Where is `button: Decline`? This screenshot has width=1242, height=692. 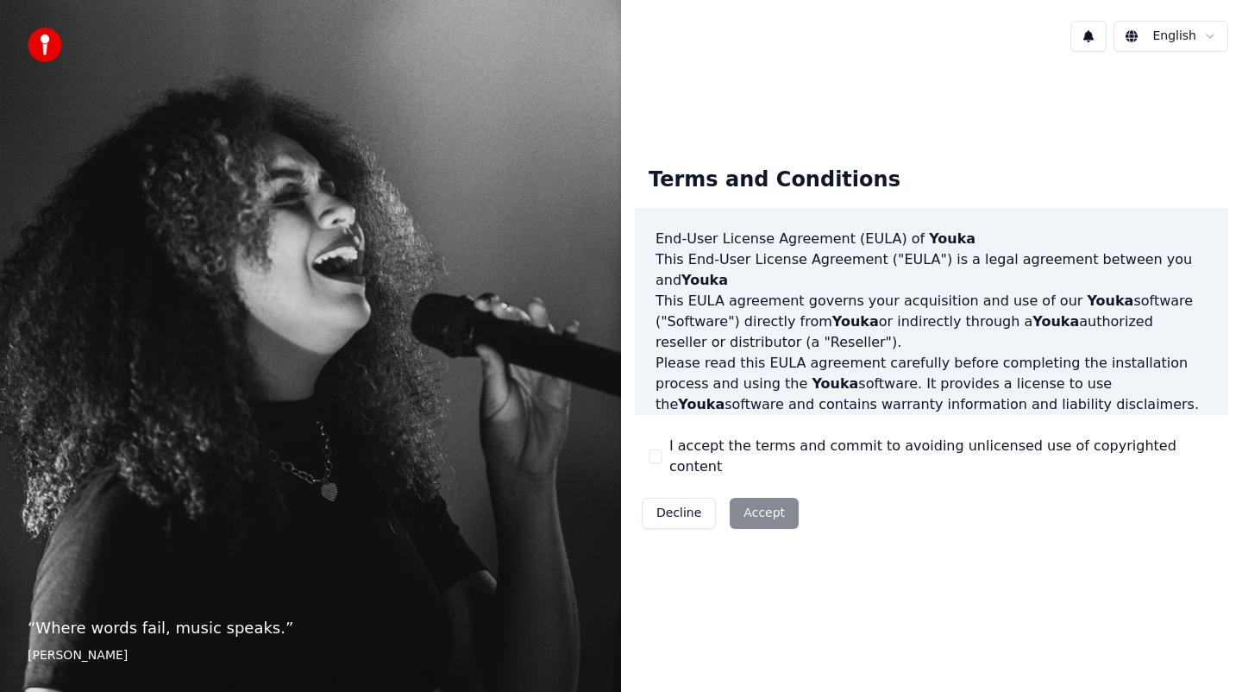
button: Decline is located at coordinates (679, 513).